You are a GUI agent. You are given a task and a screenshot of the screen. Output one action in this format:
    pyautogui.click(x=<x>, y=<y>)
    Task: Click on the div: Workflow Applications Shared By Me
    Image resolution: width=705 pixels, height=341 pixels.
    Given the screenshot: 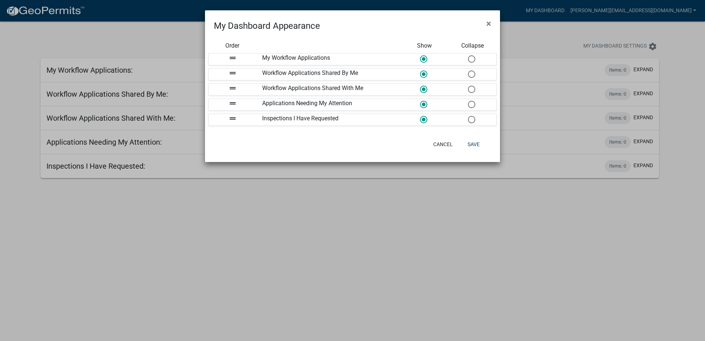 What is the action you would take?
    pyautogui.click(x=329, y=74)
    